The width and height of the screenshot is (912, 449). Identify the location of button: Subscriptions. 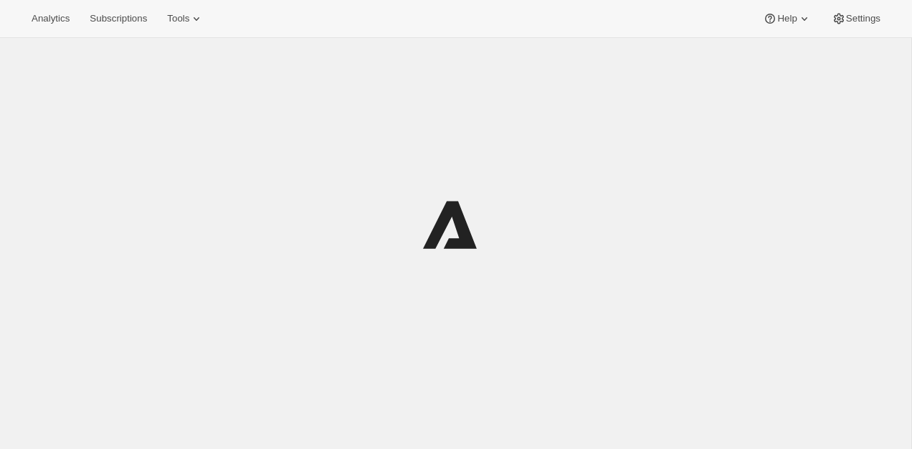
(118, 19).